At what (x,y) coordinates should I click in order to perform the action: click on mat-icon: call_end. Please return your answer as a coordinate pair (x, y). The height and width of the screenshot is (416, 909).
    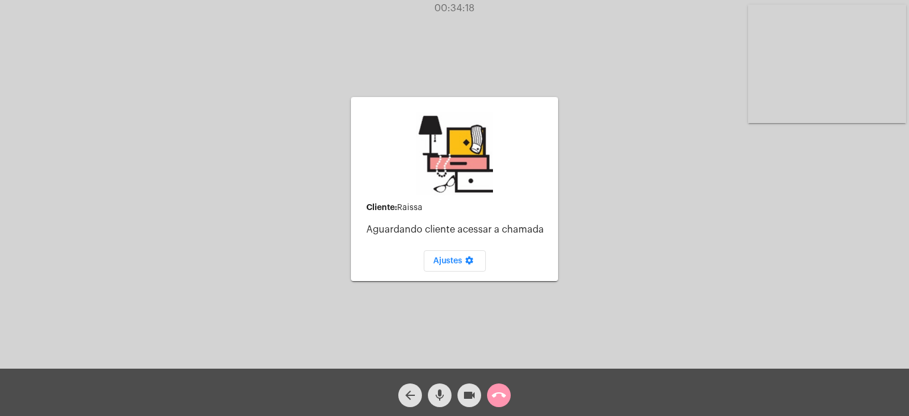
    Looking at the image, I should click on (499, 395).